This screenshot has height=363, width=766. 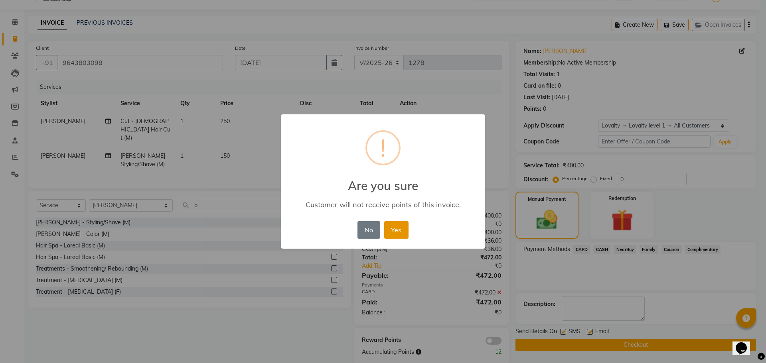 What do you see at coordinates (383, 181) in the screenshot?
I see `h2: Are you sure` at bounding box center [383, 181].